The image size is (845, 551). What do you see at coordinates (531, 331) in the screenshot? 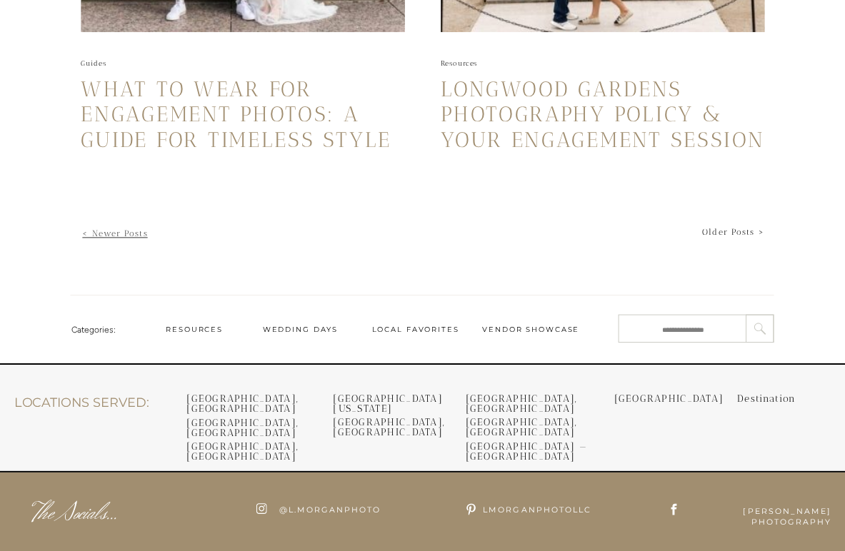
I see `a: Vendor Showcase` at bounding box center [531, 331].